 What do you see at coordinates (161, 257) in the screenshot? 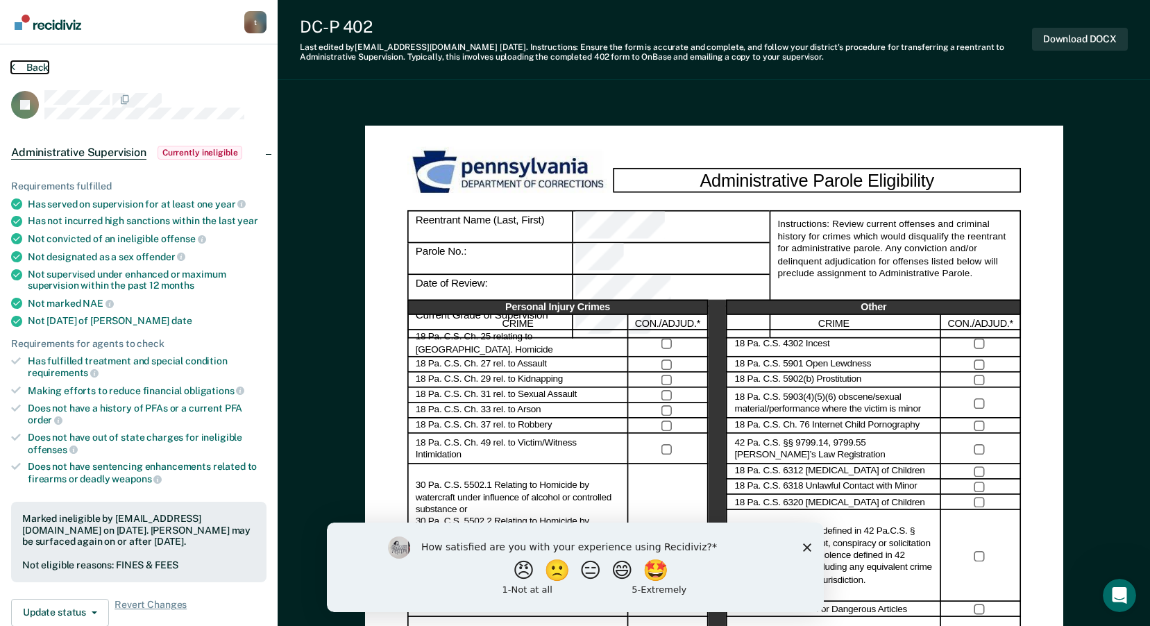
I see `span: offender` at bounding box center [161, 257].